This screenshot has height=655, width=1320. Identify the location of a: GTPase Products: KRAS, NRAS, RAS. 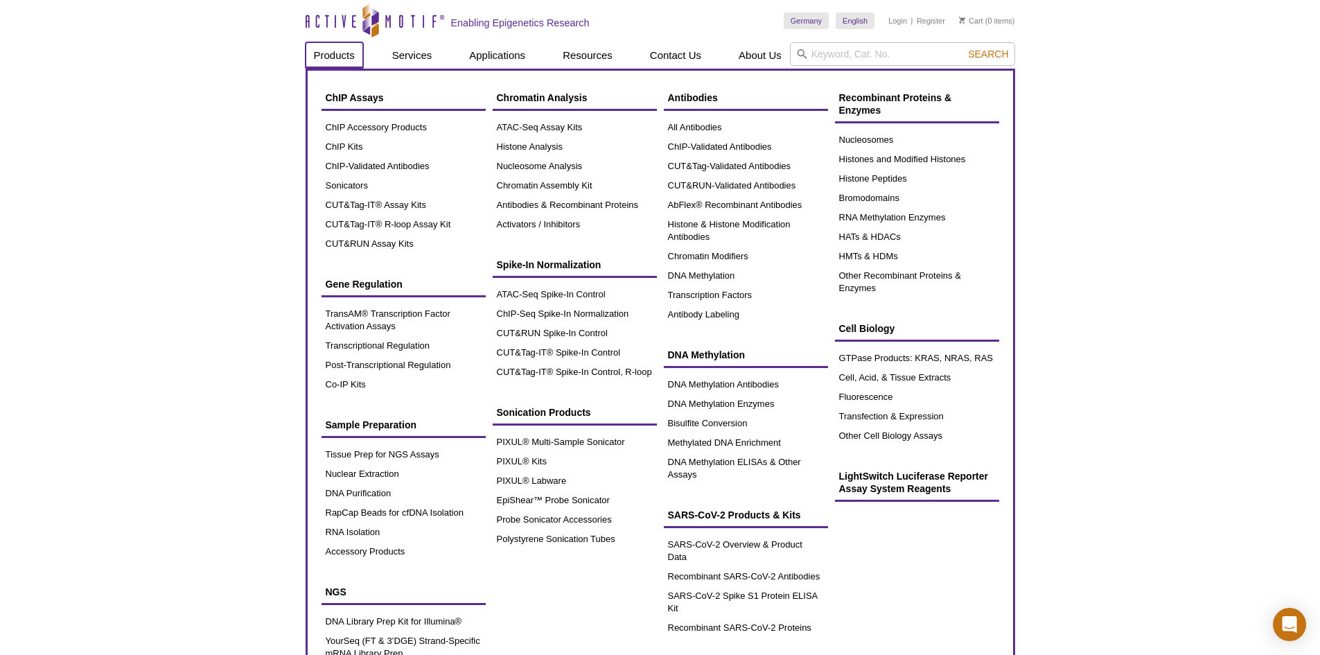
(917, 358).